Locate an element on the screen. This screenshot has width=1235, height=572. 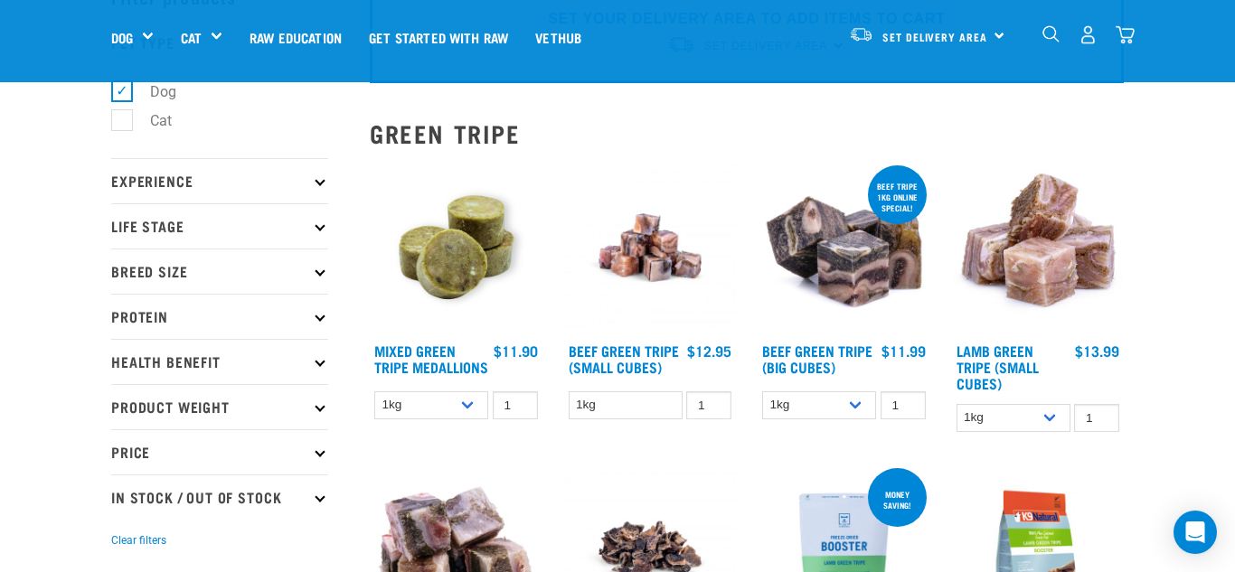
img: home-icon@2x.png is located at coordinates (1125, 34).